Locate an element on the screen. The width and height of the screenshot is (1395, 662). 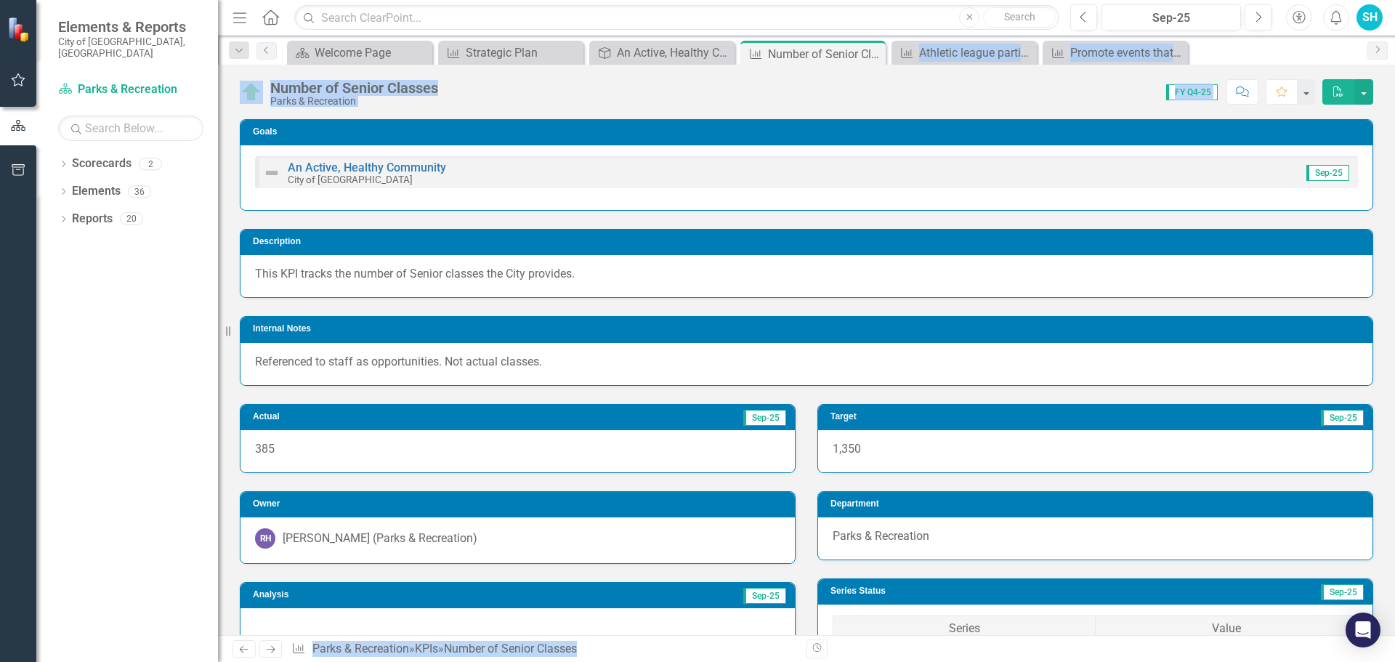
div: Promote events that ensure an active lifestyle (participants) is located at coordinates (1127, 52).